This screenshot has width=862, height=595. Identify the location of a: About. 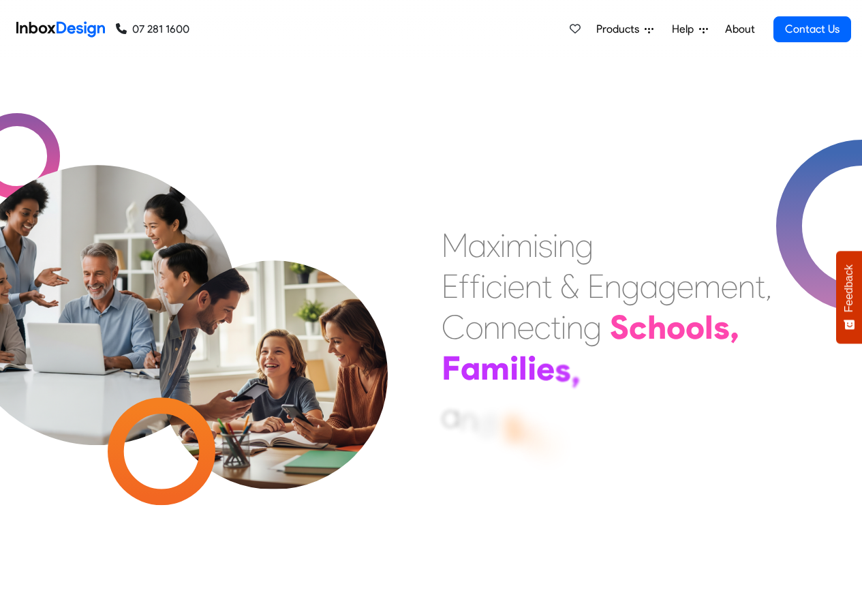
(739, 29).